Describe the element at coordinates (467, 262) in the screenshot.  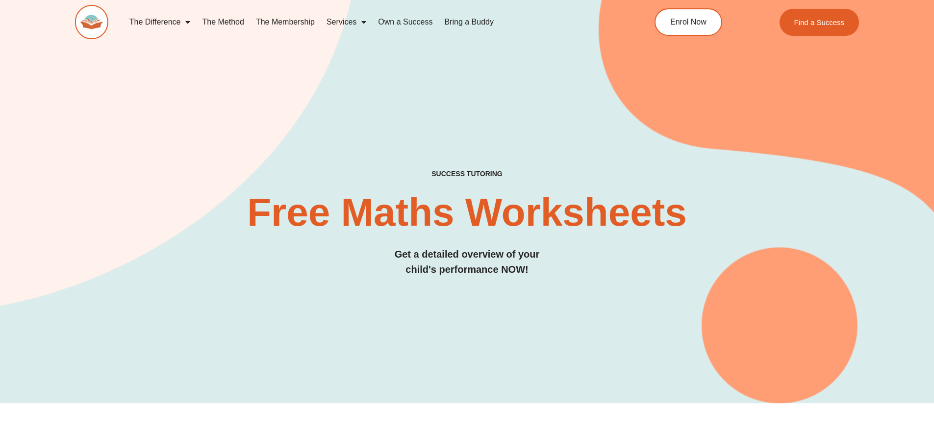
I see `h3: Get a detailed overview of your child's performance NOW!` at that location.